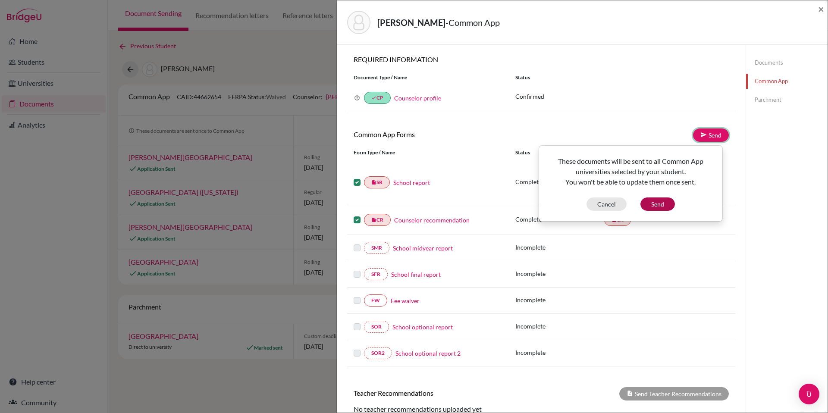  Describe the element at coordinates (376, 301) in the screenshot. I see `a: FW` at that location.